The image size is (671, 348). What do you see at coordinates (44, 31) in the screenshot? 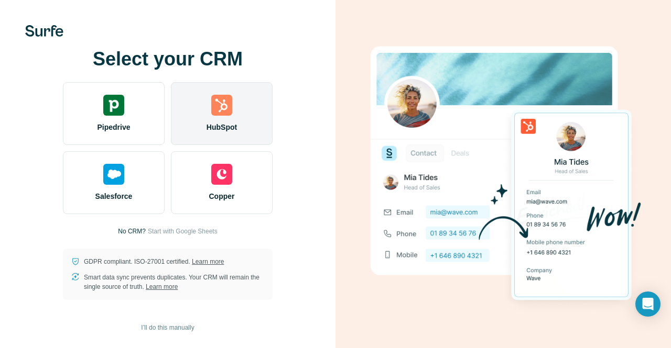
I see `img: Surfe's logo` at bounding box center [44, 31].